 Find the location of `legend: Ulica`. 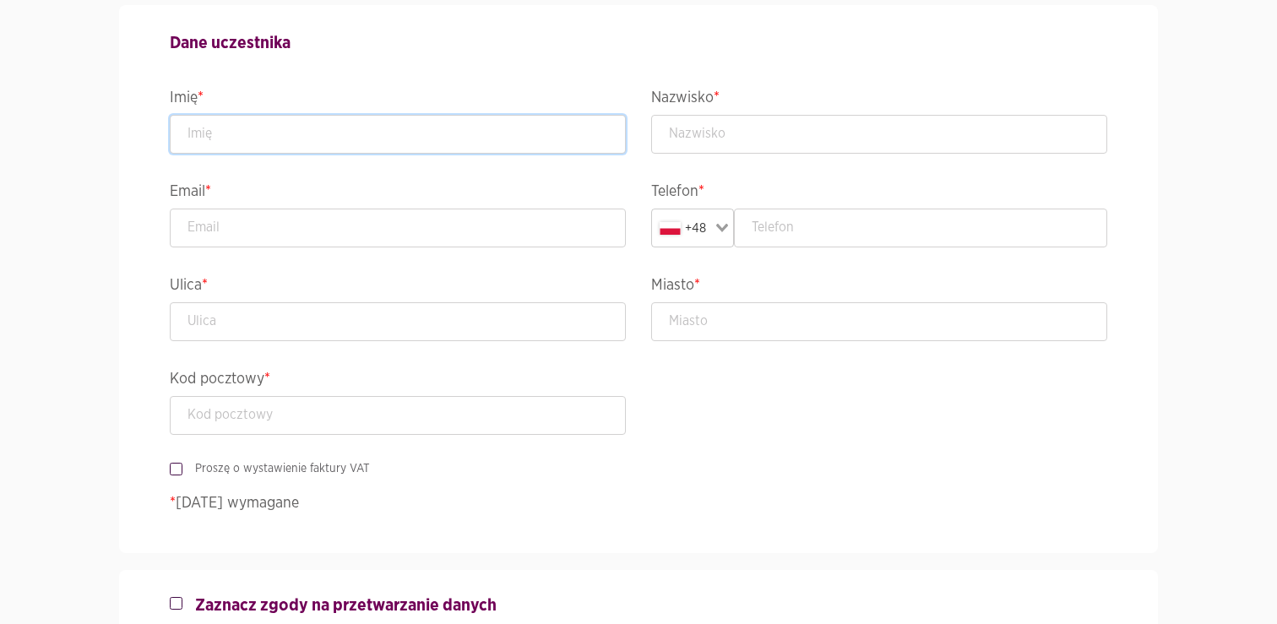

legend: Ulica is located at coordinates (398, 287).